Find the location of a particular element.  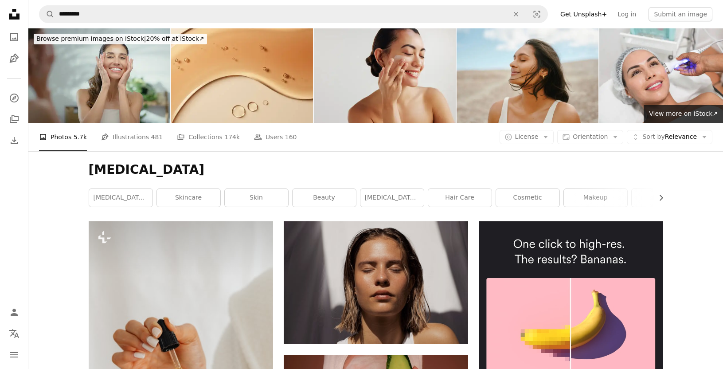

a: woman in white tank top is located at coordinates (376, 282).